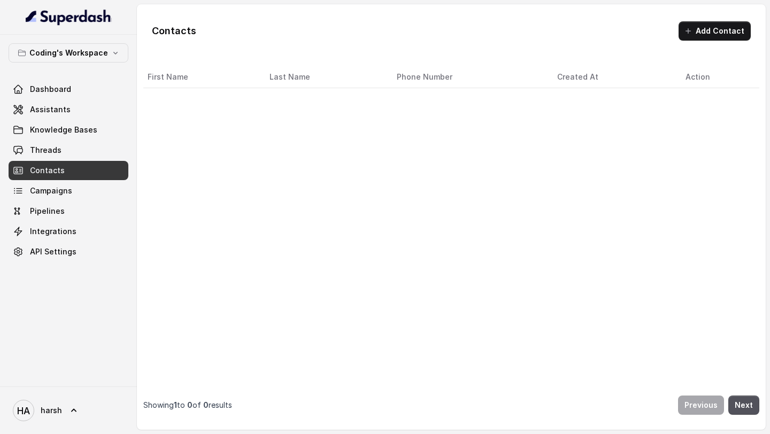 This screenshot has height=434, width=770. Describe the element at coordinates (714, 31) in the screenshot. I see `button: Add Contact` at that location.